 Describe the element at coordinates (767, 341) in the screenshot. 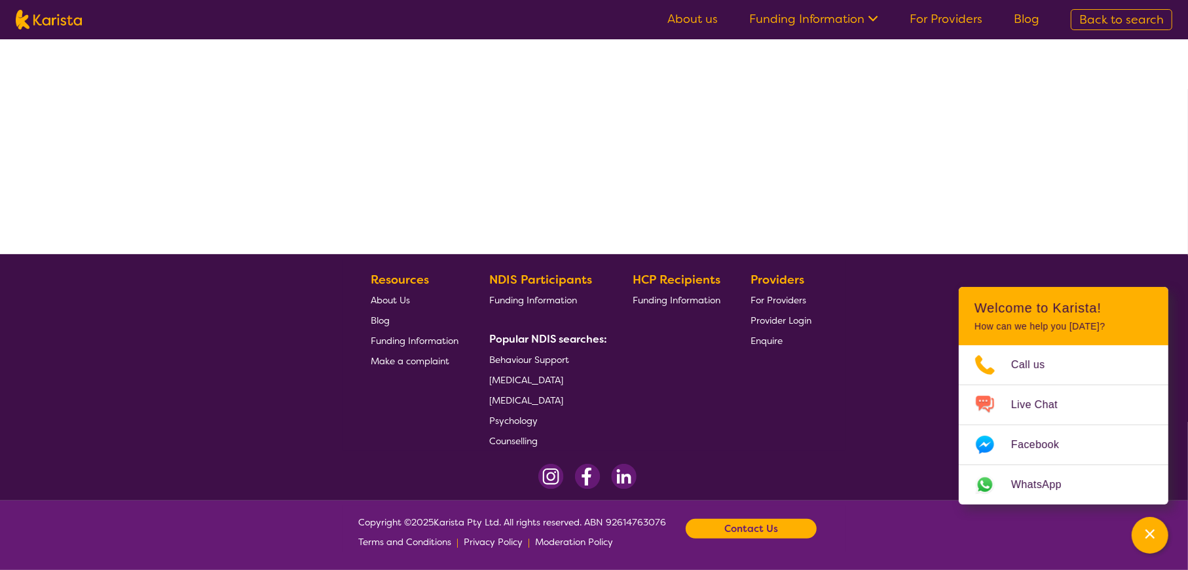

I see `span: Enquire` at that location.